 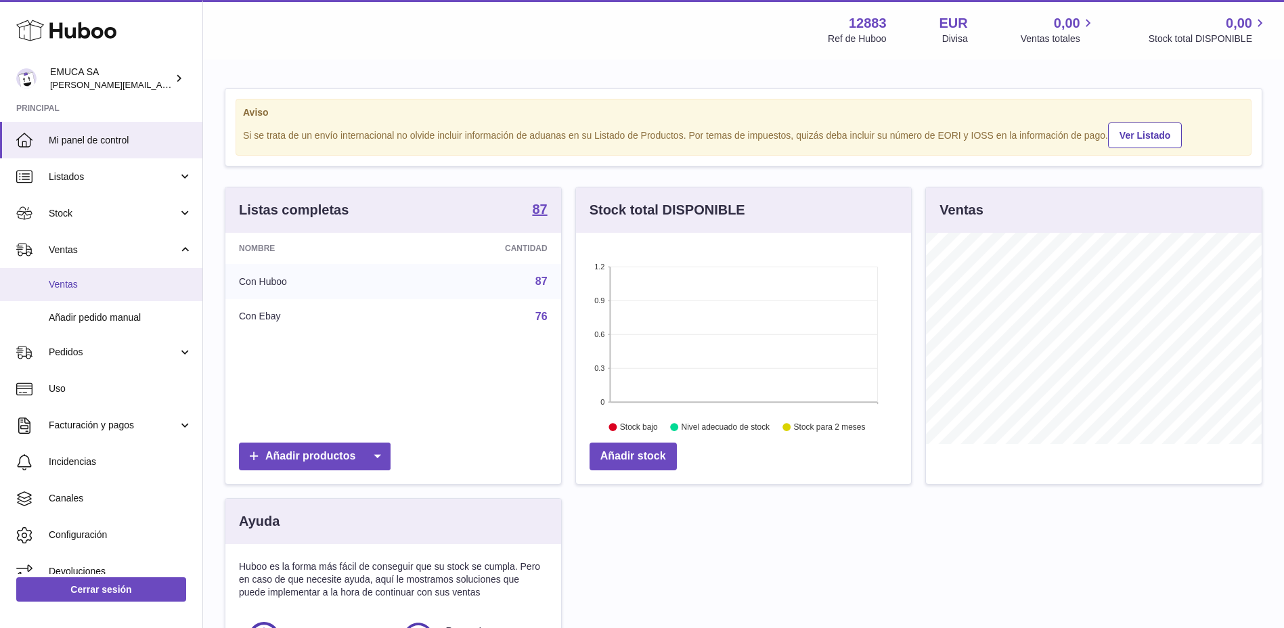 What do you see at coordinates (121, 389) in the screenshot?
I see `span: Uso` at bounding box center [121, 389].